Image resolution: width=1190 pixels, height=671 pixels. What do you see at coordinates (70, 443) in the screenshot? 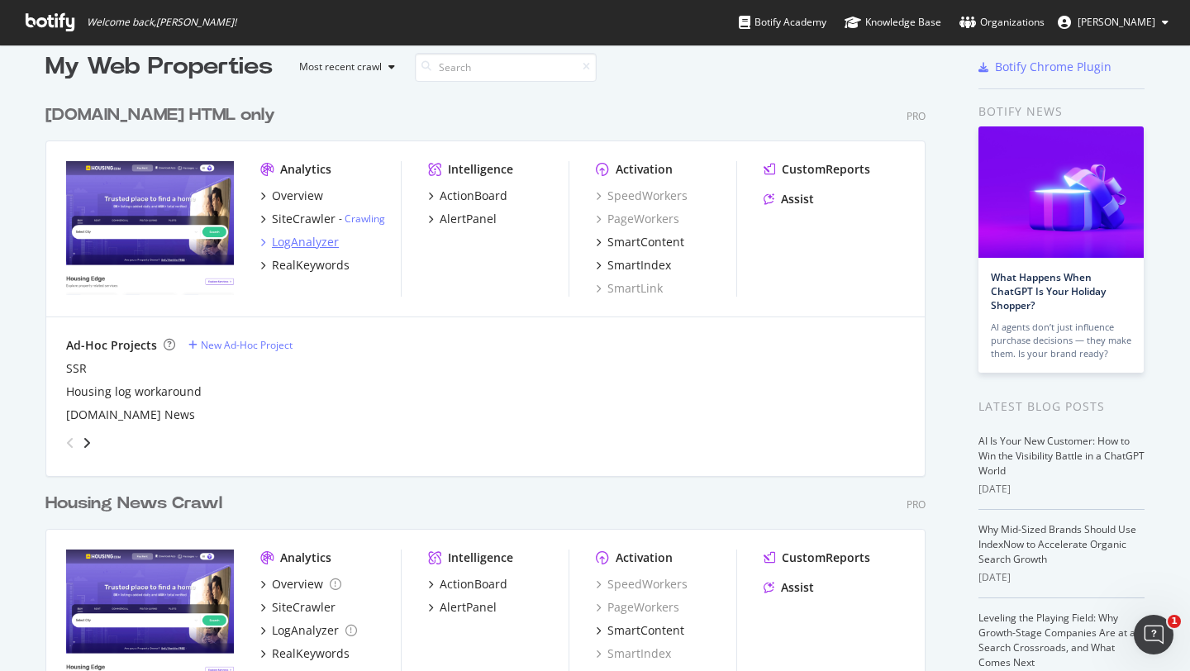
I see `div: angle-left` at bounding box center [70, 443].